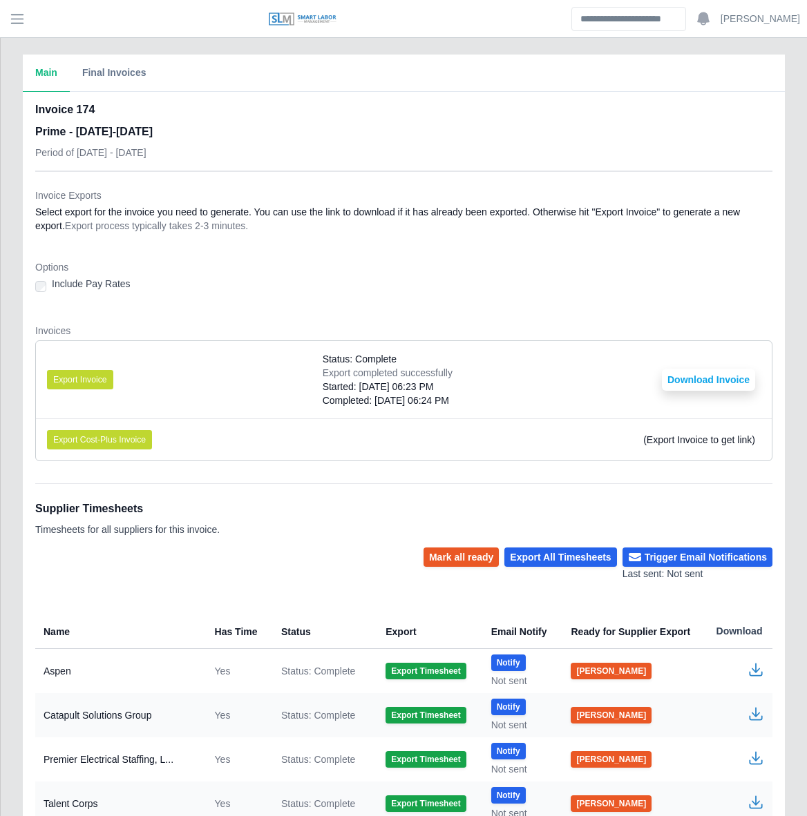  I want to click on th: Download, so click(738, 632).